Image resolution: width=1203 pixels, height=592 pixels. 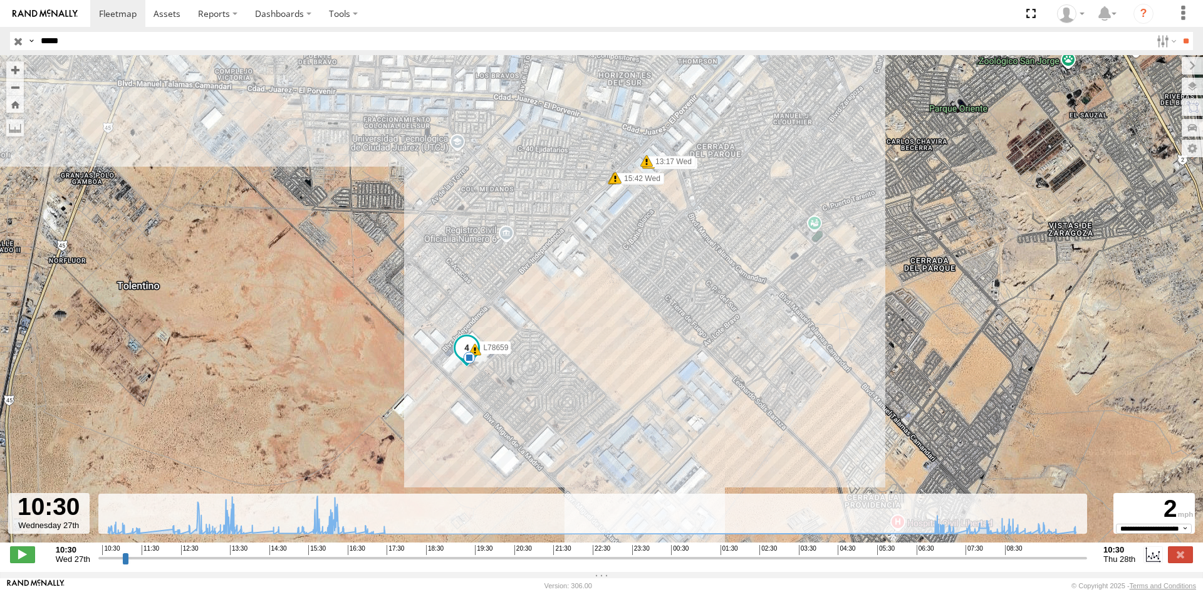 What do you see at coordinates (1162, 586) in the screenshot?
I see `a: Terms and Conditions` at bounding box center [1162, 586].